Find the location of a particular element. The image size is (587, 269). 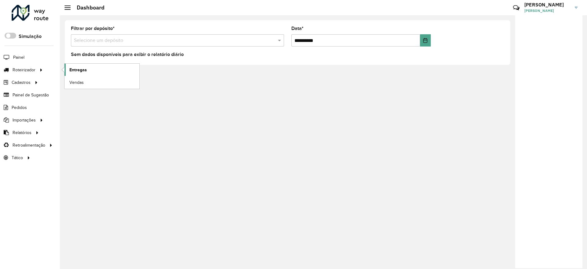

a: Entregas is located at coordinates (102, 70).